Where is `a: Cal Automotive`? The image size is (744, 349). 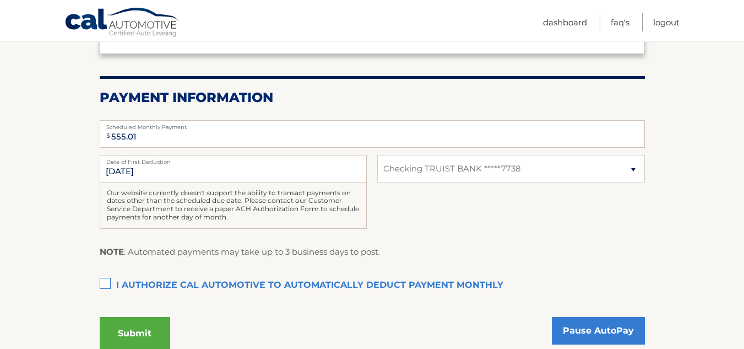
a: Cal Automotive is located at coordinates (122, 23).